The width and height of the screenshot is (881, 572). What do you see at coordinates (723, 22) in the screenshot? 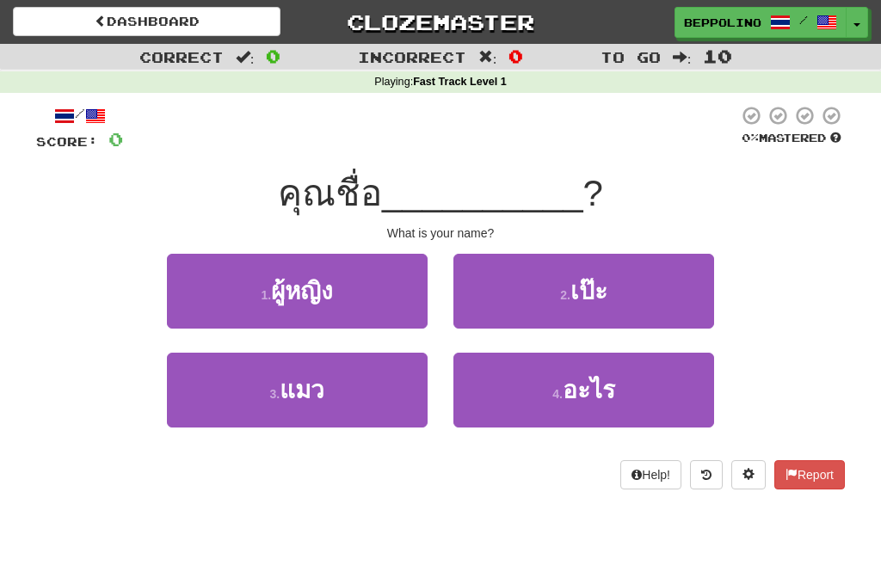
I see `span: Beppolino` at bounding box center [723, 22].